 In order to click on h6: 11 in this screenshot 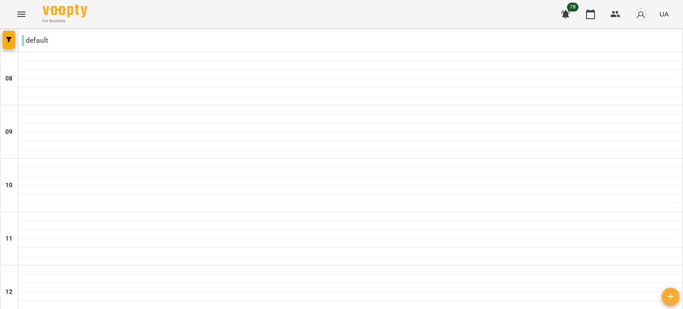, I will do `click(9, 239)`.